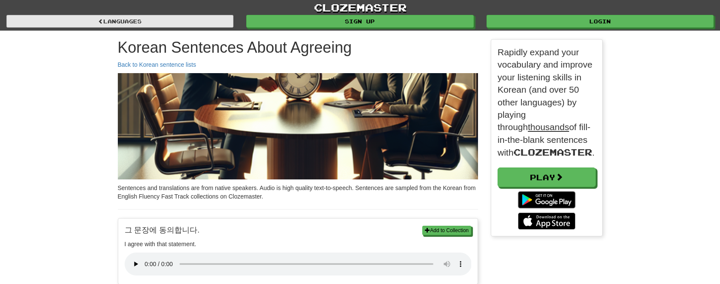 The image size is (720, 284). I want to click on p: 그 문장에 동의합니다., so click(298, 230).